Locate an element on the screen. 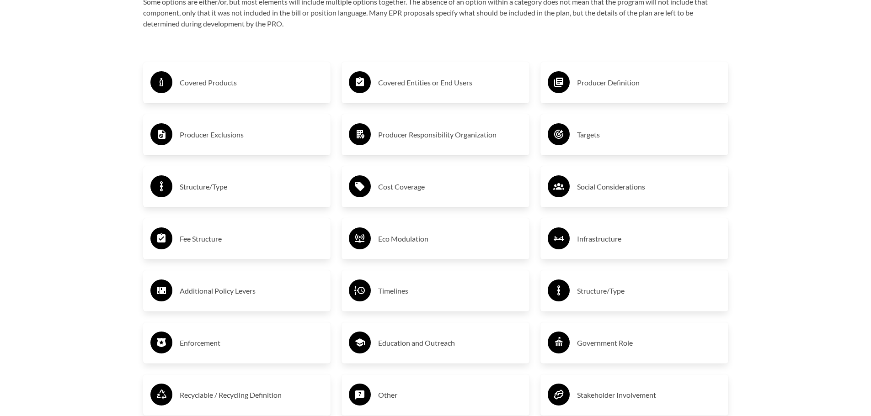  h3: Other is located at coordinates (450, 395).